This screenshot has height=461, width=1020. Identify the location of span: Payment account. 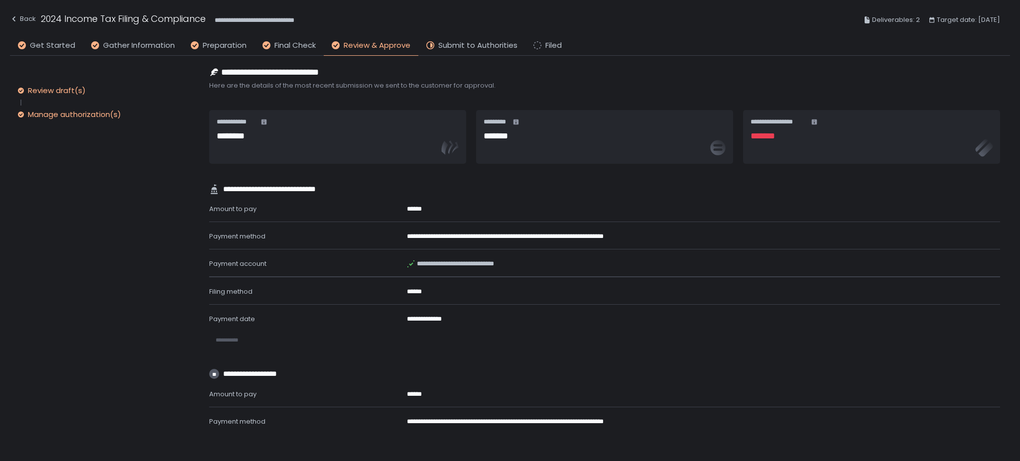
(238, 263).